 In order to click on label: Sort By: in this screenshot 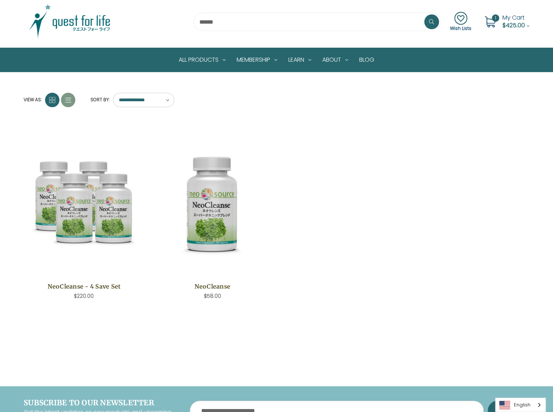, I will do `click(98, 100)`.